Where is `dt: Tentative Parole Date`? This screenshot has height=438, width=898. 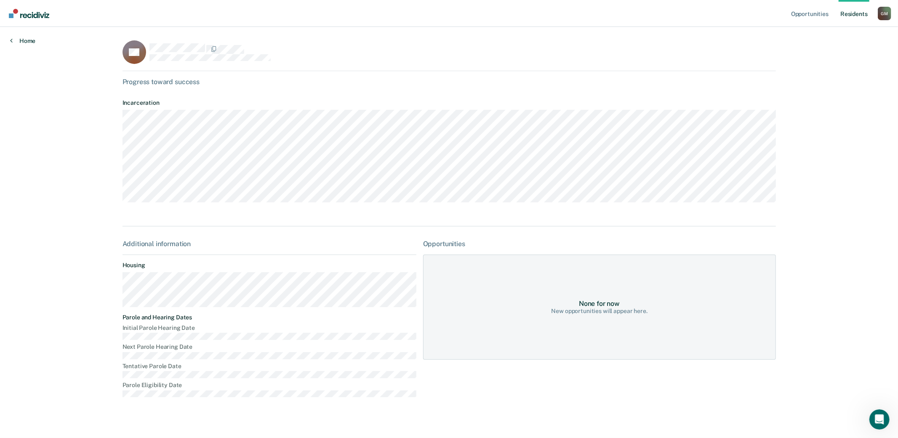
dt: Tentative Parole Date is located at coordinates (269, 366).